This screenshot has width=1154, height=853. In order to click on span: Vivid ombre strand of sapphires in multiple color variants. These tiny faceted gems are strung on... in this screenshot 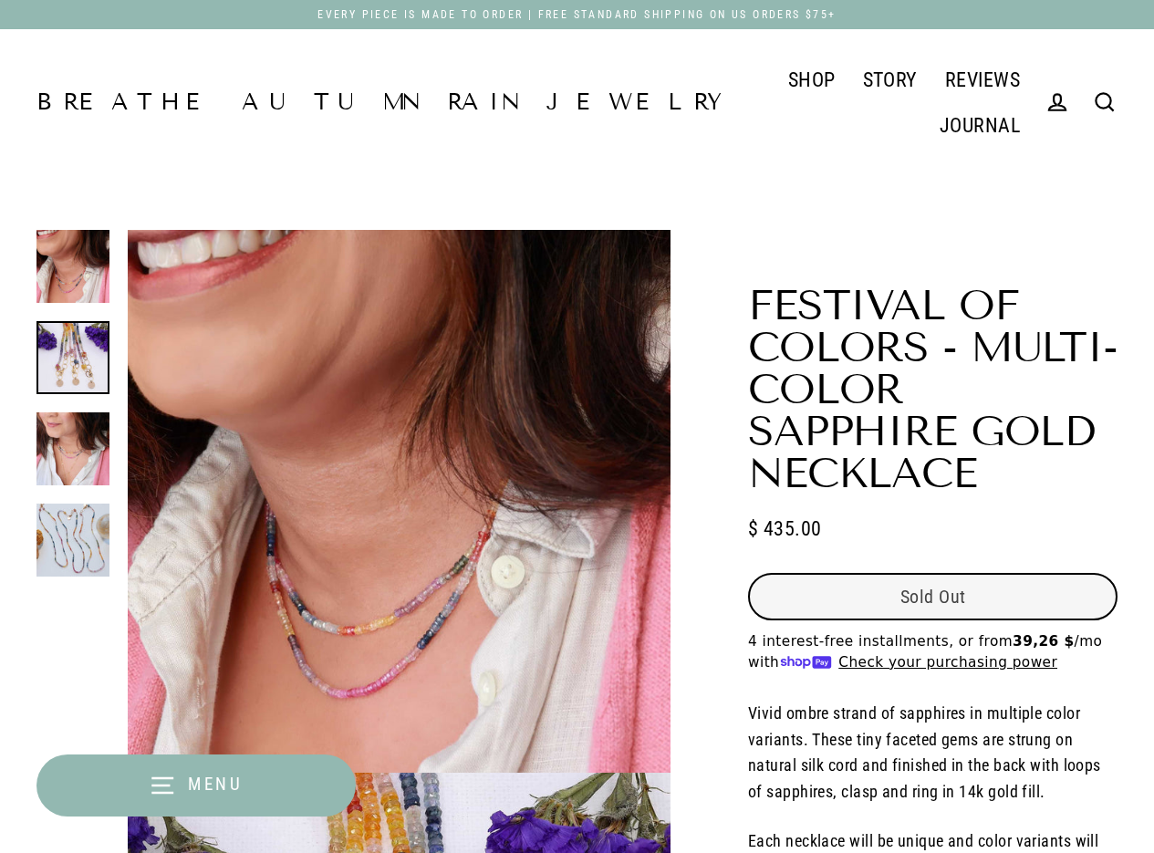, I will do `click(924, 752)`.